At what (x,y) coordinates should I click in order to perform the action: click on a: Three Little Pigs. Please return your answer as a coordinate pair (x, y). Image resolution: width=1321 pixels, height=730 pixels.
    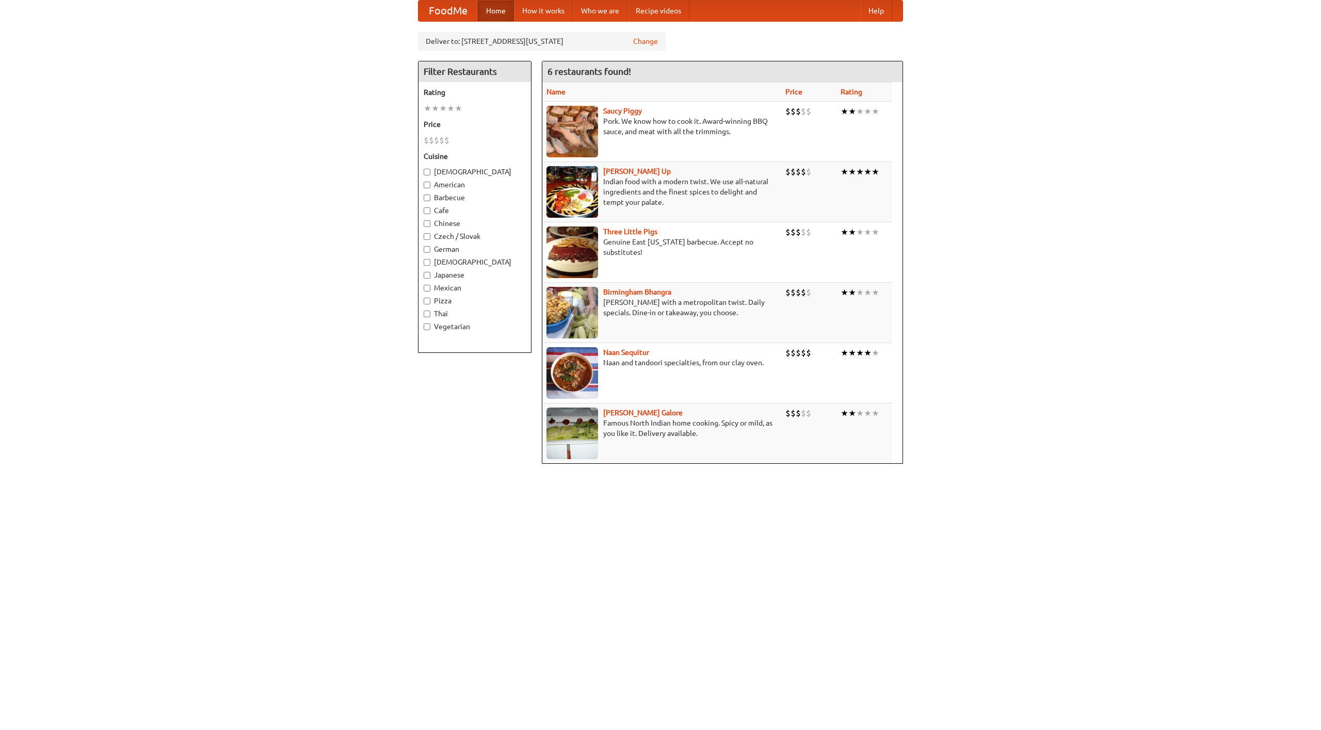
    Looking at the image, I should click on (630, 232).